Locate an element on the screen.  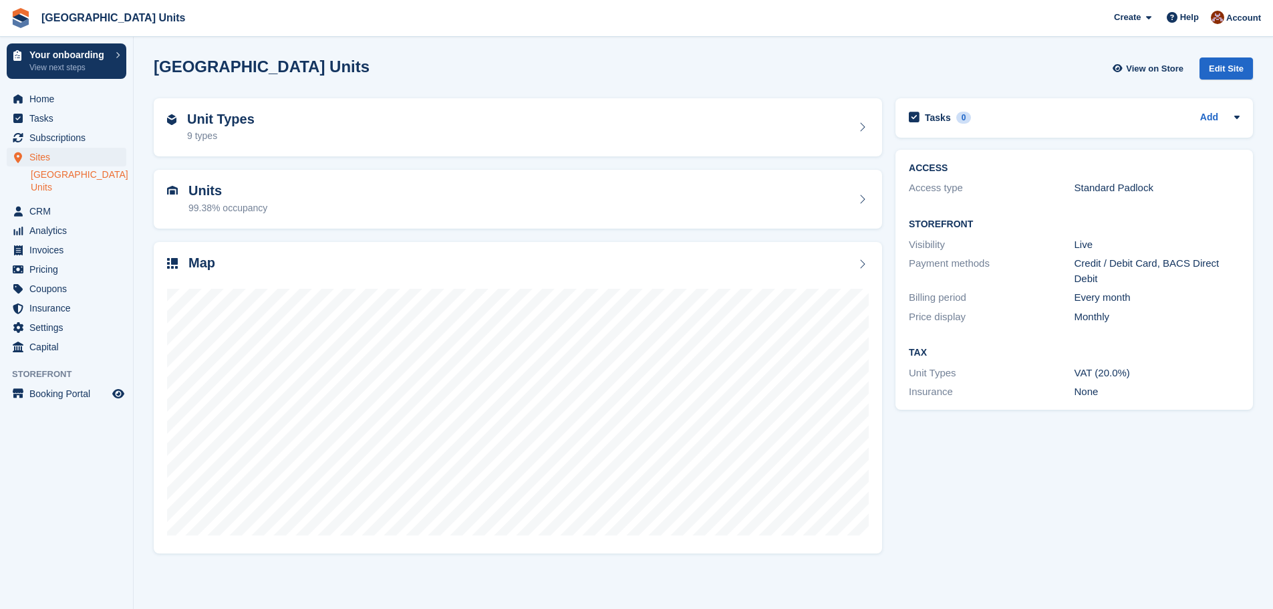
span: CRM is located at coordinates (70, 211).